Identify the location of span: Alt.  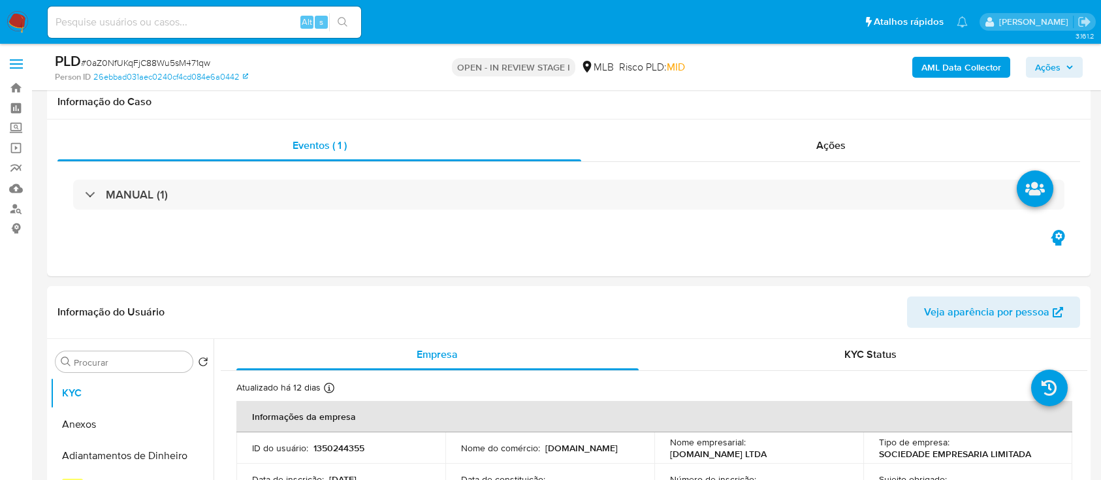
(307, 22).